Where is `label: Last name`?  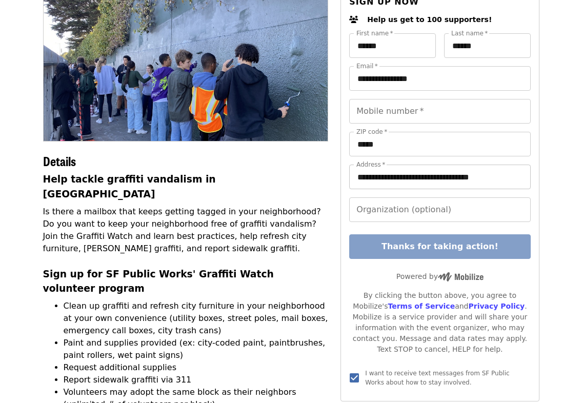
label: Last name is located at coordinates (469, 33).